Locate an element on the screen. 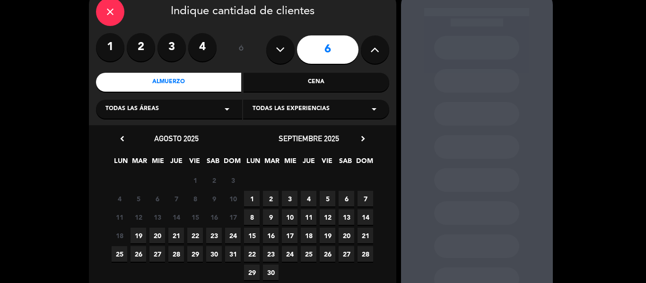 The width and height of the screenshot is (646, 283). label: 3 is located at coordinates (172, 47).